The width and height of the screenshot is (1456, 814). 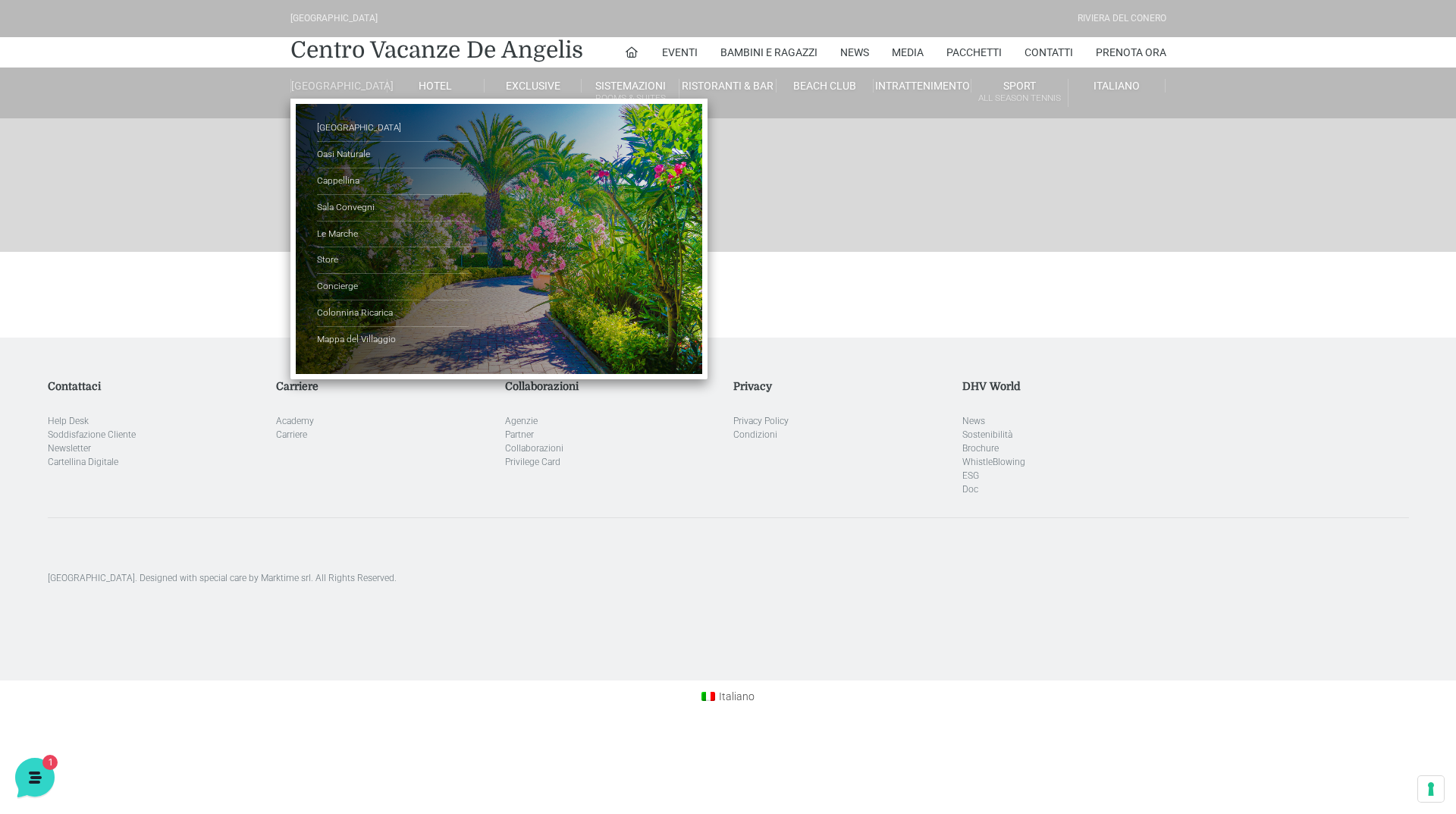 What do you see at coordinates (295, 421) in the screenshot?
I see `a: Academy` at bounding box center [295, 421].